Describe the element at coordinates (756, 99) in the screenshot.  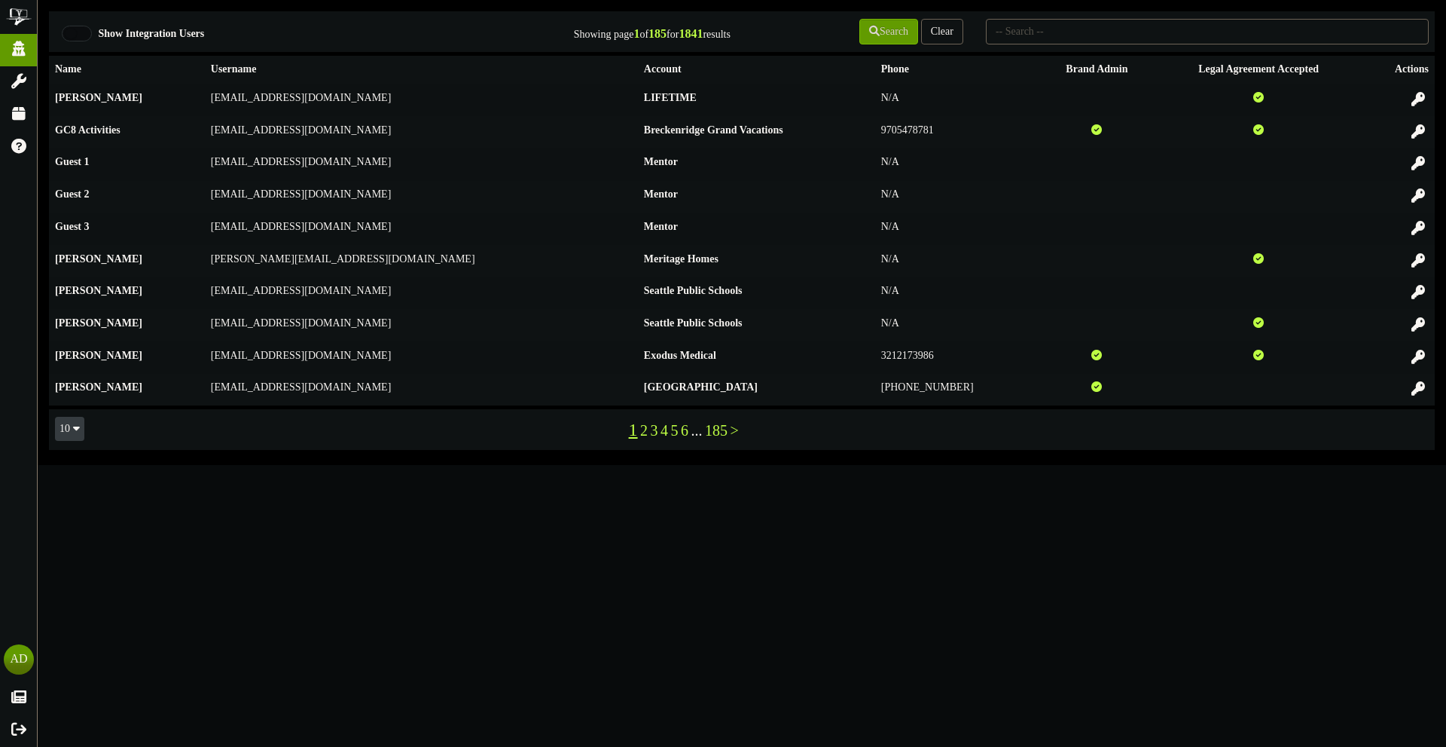
I see `th: LIFETIME` at that location.